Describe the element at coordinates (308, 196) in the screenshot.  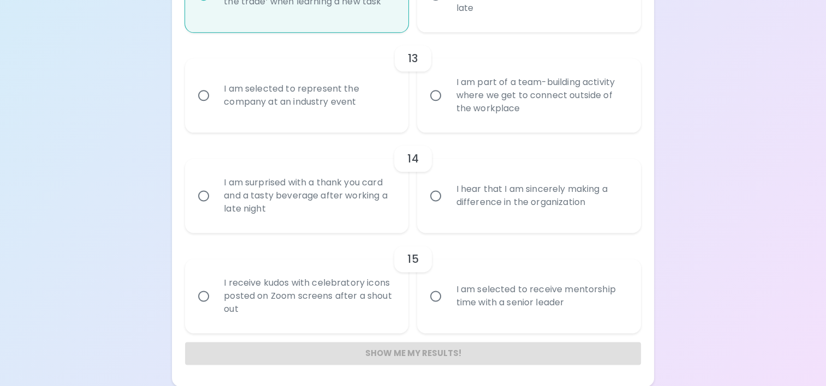
I see `div: I am surprised with a thank you card and a tasty beverage after working a late night` at that location.